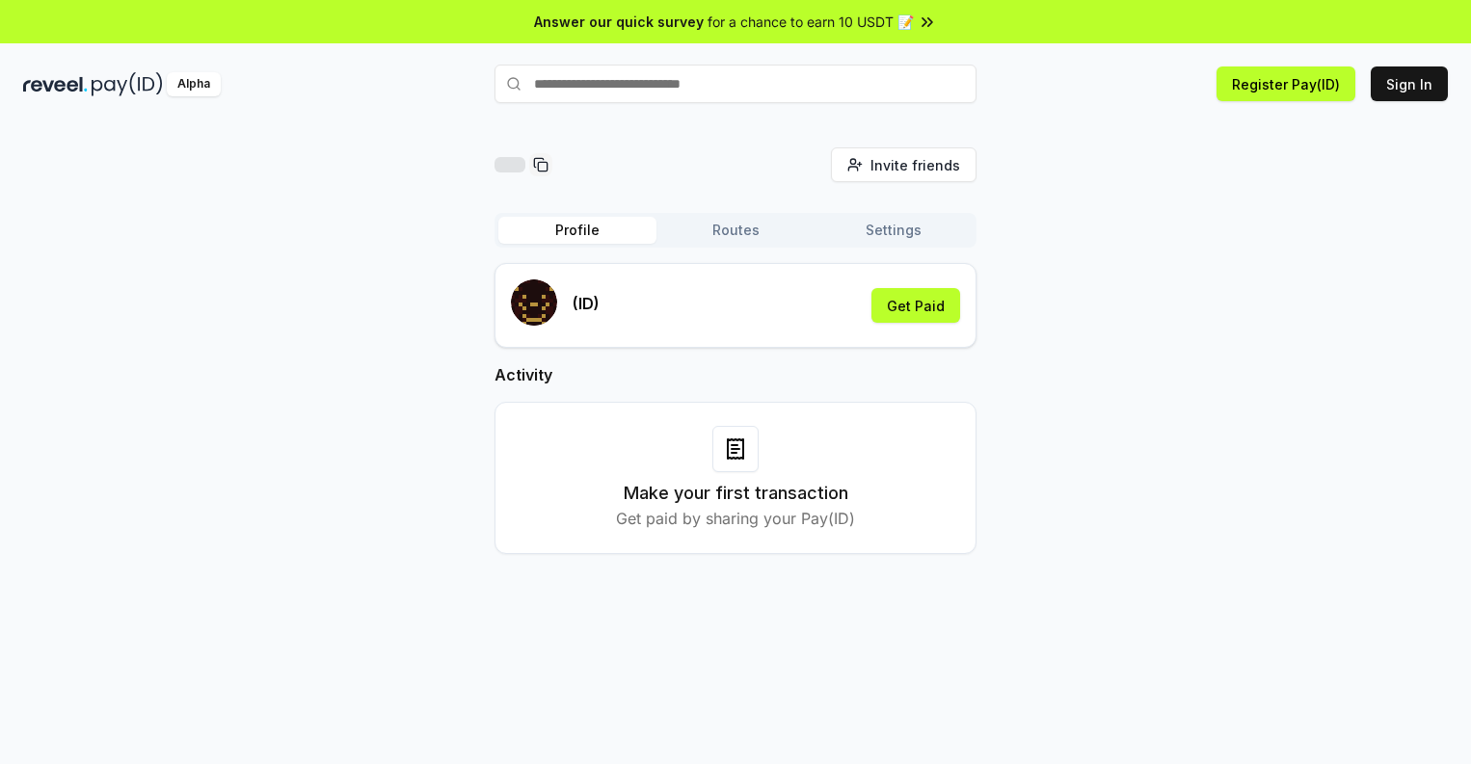  What do you see at coordinates (735, 230) in the screenshot?
I see `button: Routes` at bounding box center [735, 230].